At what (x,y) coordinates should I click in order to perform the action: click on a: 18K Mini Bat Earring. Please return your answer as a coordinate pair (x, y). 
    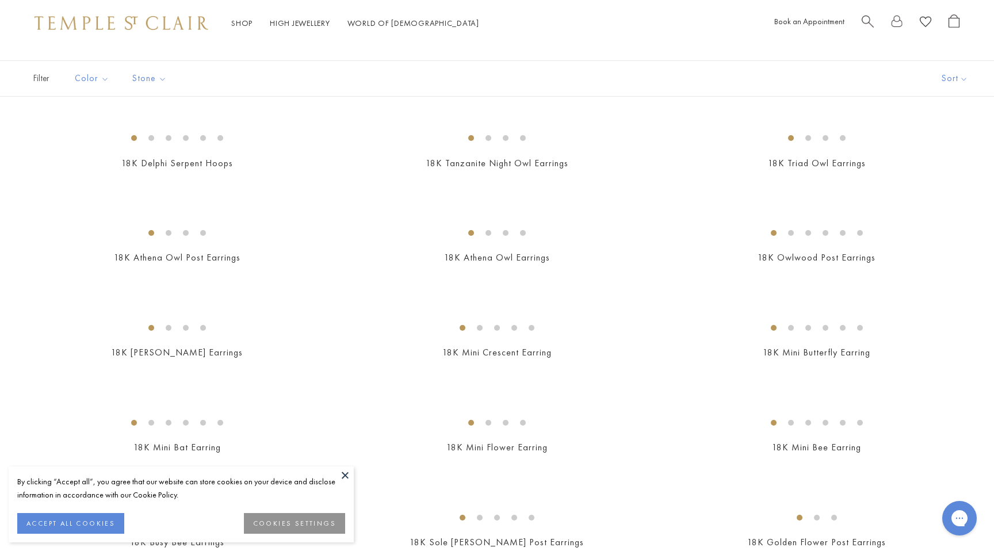
    Looking at the image, I should click on (177, 447).